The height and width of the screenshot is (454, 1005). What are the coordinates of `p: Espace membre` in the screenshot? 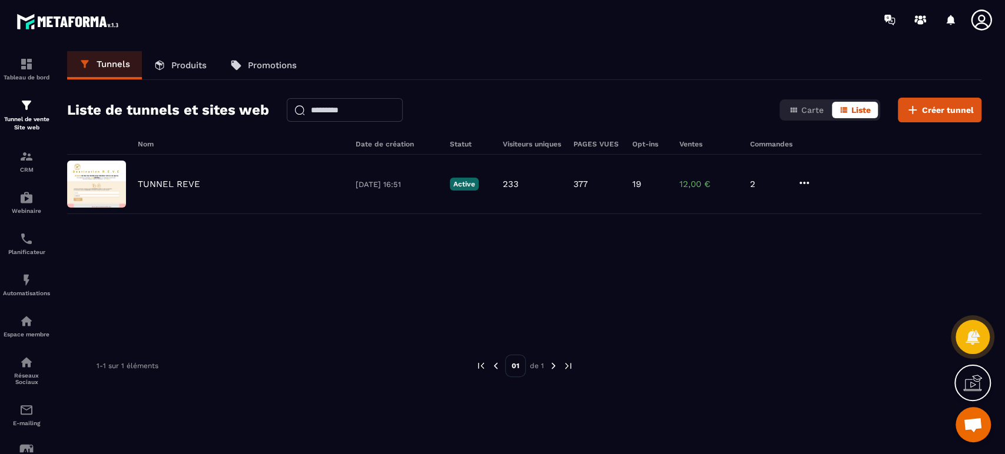 It's located at (26, 334).